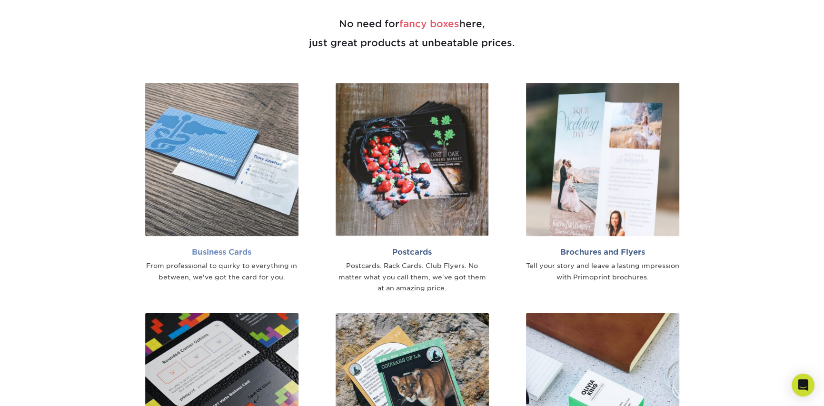 This screenshot has width=824, height=406. Describe the element at coordinates (412, 252) in the screenshot. I see `h2: Postcards` at that location.